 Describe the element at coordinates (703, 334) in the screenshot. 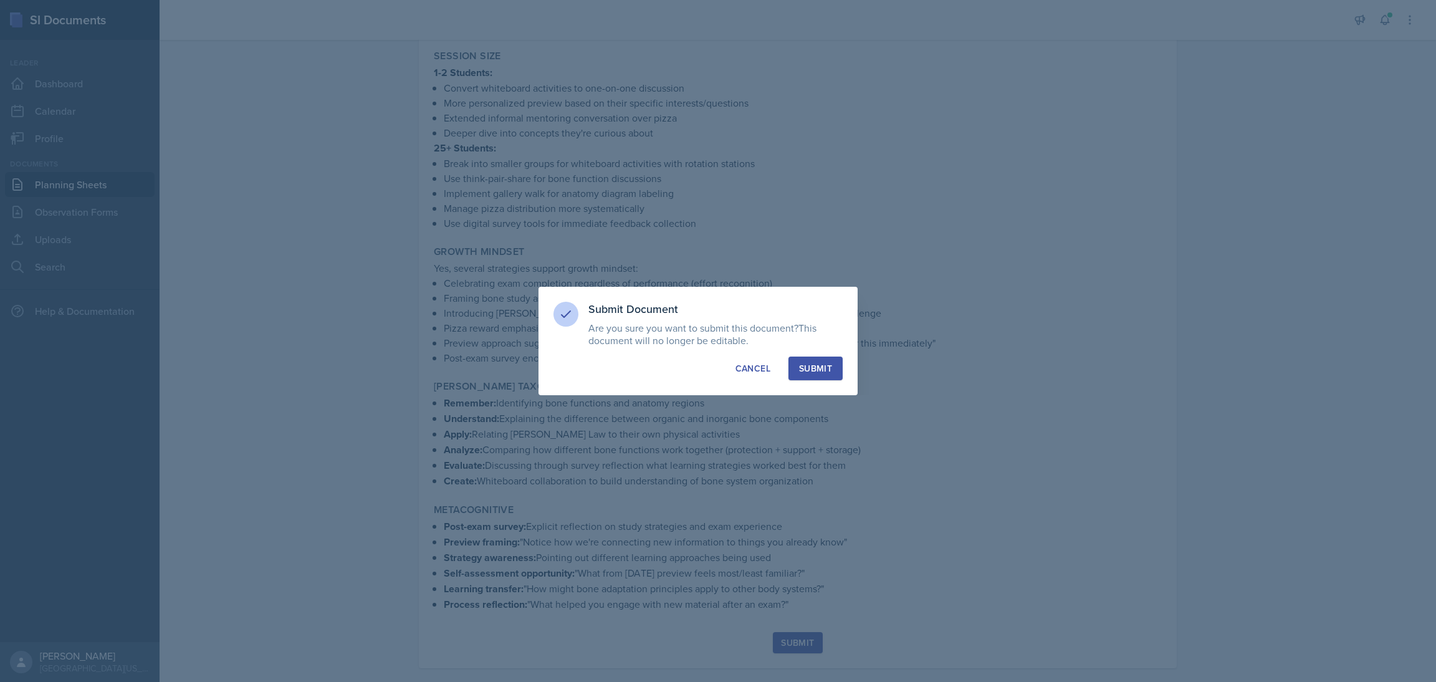

I see `span: This document will no longer be editable.` at that location.